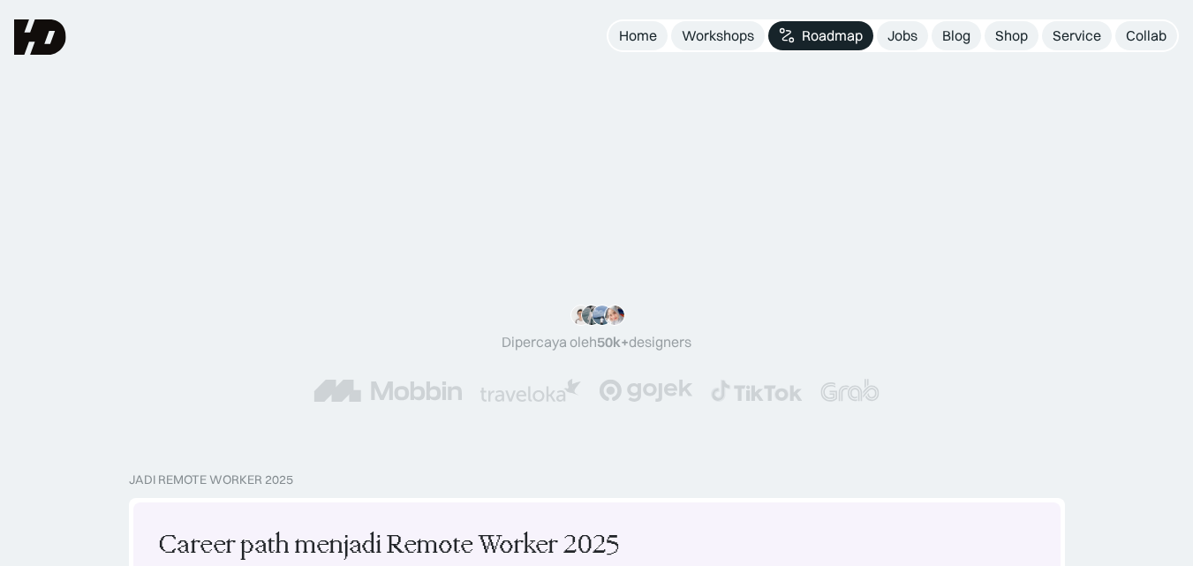 The width and height of the screenshot is (1193, 566). I want to click on div: Workshops, so click(718, 35).